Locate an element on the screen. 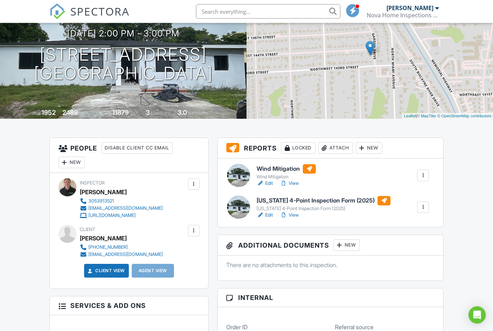 This screenshot has width=493, height=331. div: 1952 is located at coordinates (48, 113).